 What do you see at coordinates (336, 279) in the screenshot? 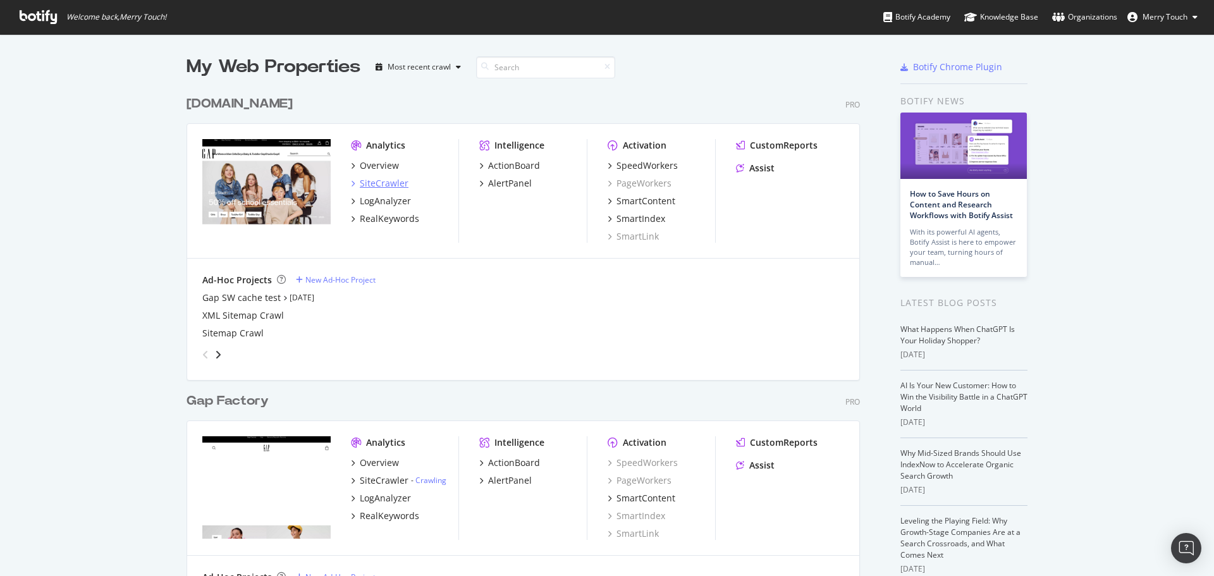
I see `a: New Ad-Hoc Project` at bounding box center [336, 279].